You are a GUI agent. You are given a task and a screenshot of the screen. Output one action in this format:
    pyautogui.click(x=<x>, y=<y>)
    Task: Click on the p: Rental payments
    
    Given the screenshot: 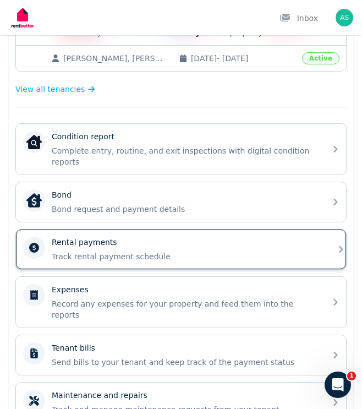 What is the action you would take?
    pyautogui.click(x=84, y=242)
    